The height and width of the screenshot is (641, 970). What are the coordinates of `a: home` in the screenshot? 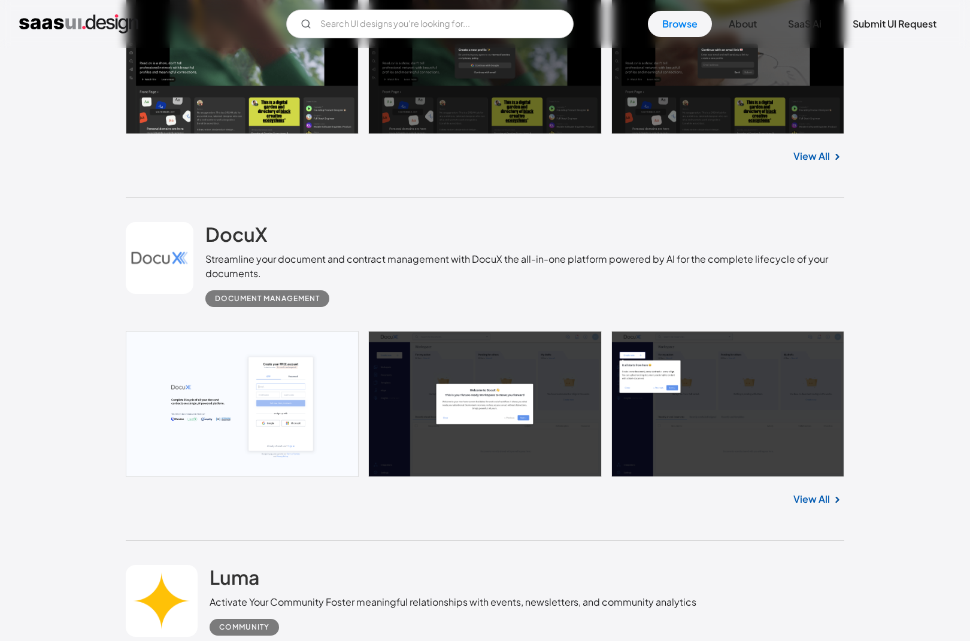 It's located at (78, 24).